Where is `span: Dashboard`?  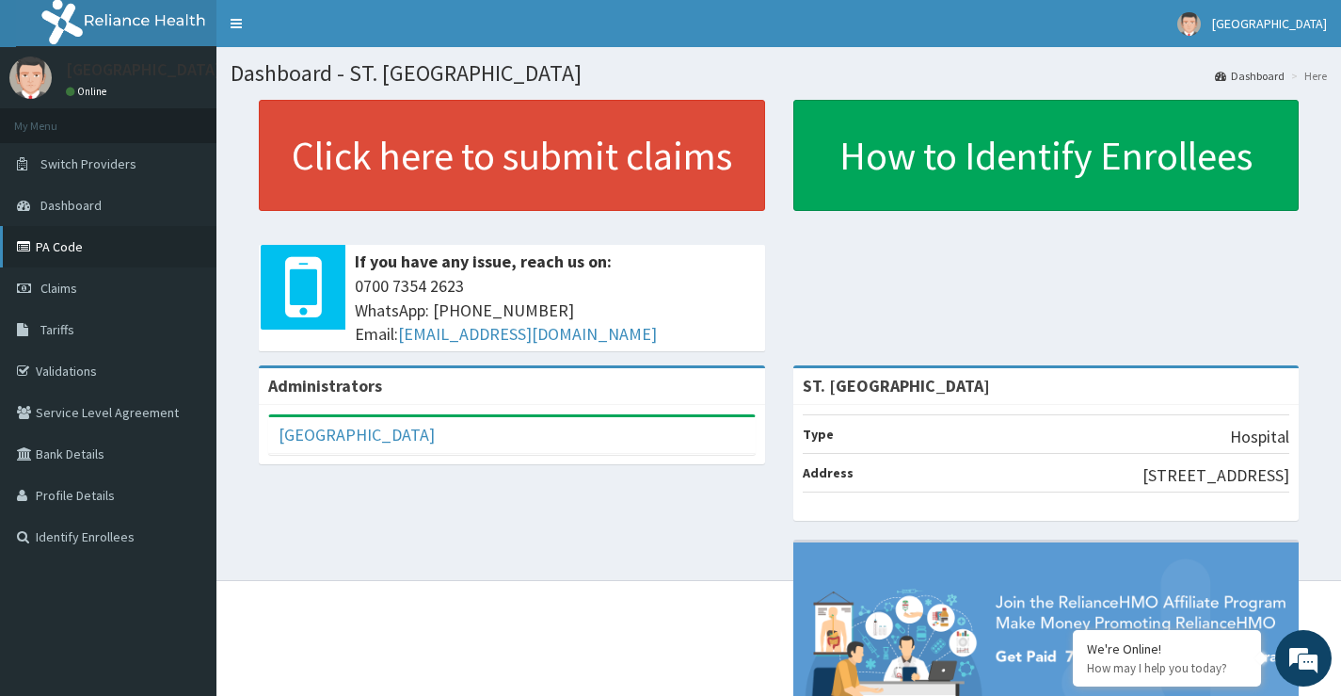
span: Dashboard is located at coordinates (71, 205).